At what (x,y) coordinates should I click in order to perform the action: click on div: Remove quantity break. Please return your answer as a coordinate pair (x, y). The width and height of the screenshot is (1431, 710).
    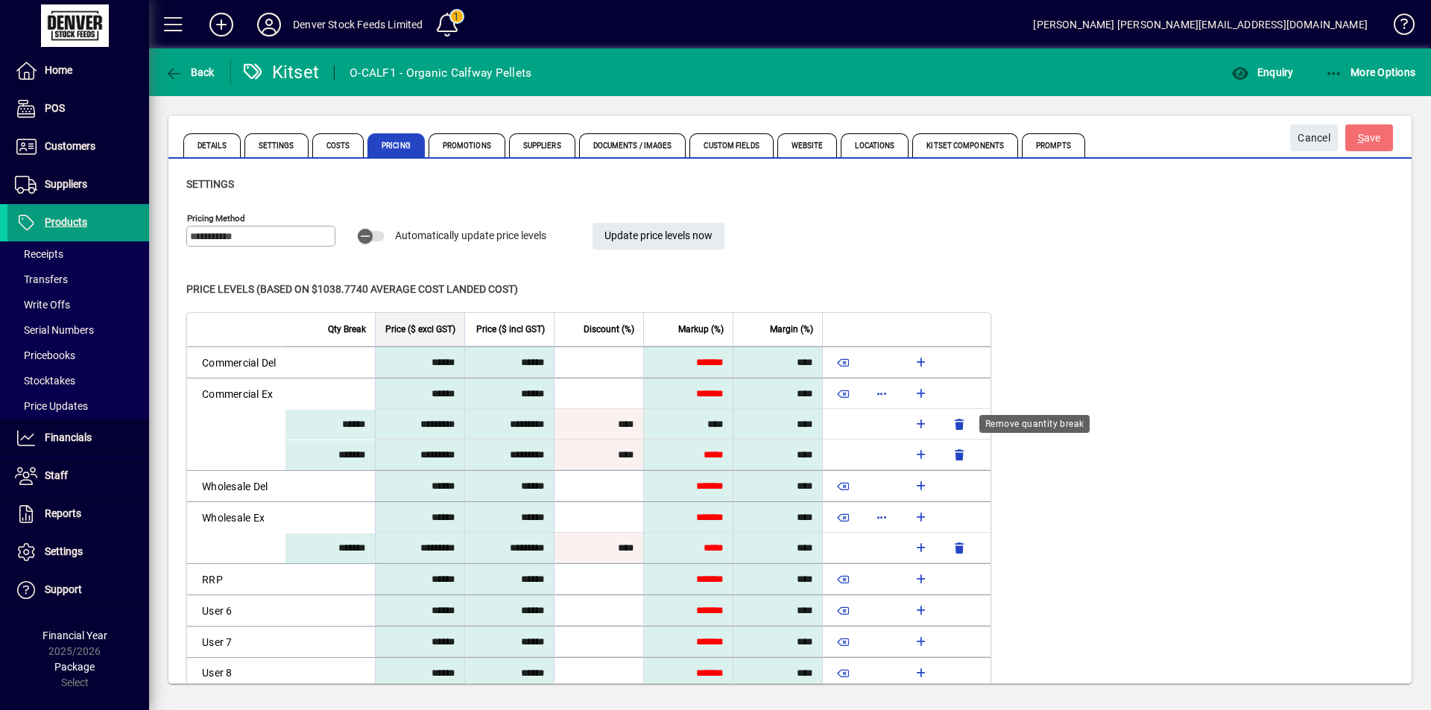
    Looking at the image, I should click on (1035, 424).